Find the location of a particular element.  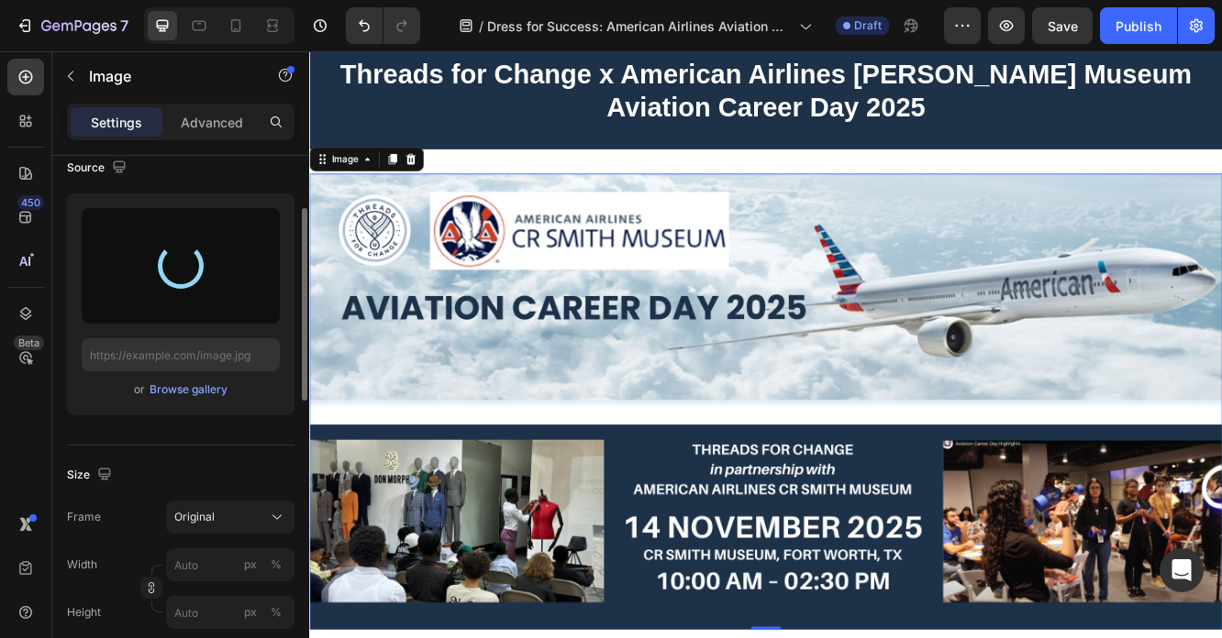

p: Image is located at coordinates (167, 76).